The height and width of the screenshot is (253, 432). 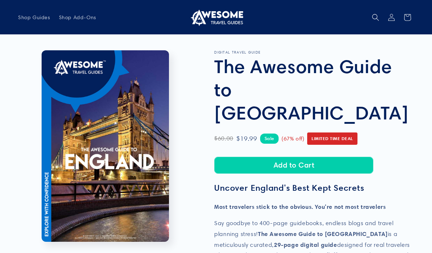 I want to click on span: $60.00, so click(x=224, y=139).